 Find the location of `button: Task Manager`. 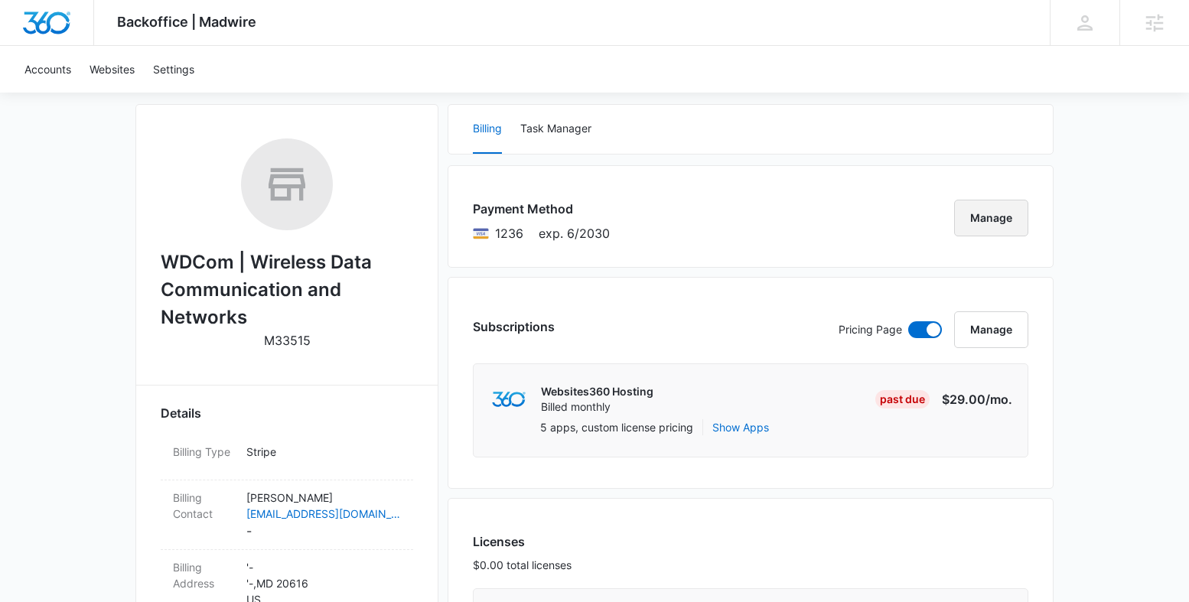

button: Task Manager is located at coordinates (556, 129).